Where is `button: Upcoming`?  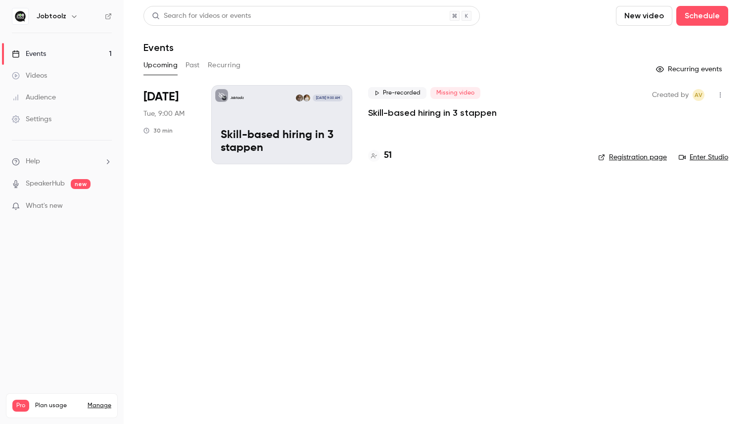
button: Upcoming is located at coordinates (160, 65).